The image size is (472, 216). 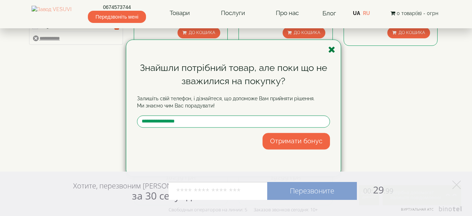 I want to click on div: Свободных операторов на линии: 5 Заказов звонков сегодня: 10+, so click(x=243, y=210).